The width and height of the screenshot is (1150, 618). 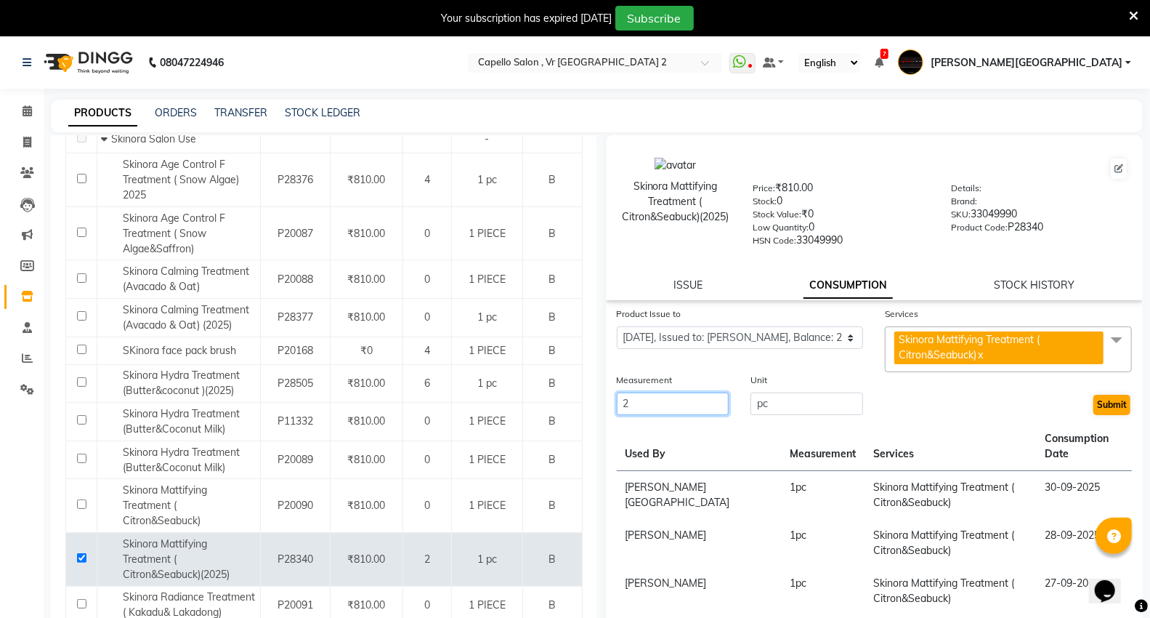 I want to click on span: P20087, so click(x=295, y=233).